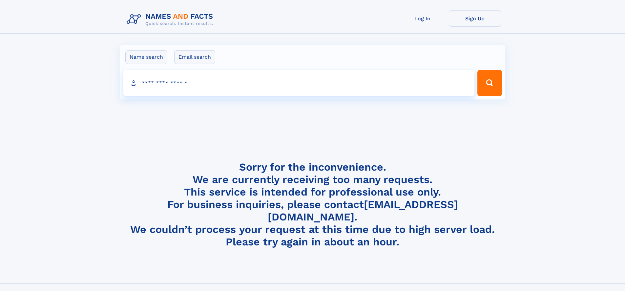  Describe the element at coordinates (299, 83) in the screenshot. I see `input: search input` at that location.